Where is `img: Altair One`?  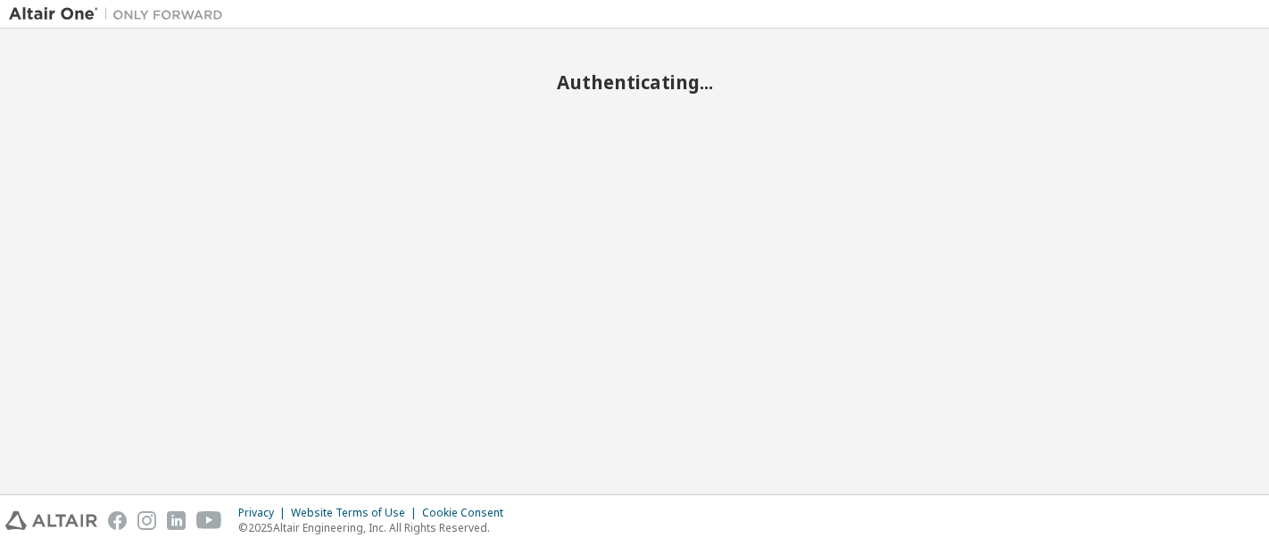
img: Altair One is located at coordinates (120, 14).